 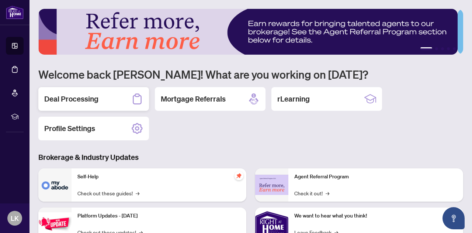 I want to click on p: Agent Referral Program, so click(x=376, y=177).